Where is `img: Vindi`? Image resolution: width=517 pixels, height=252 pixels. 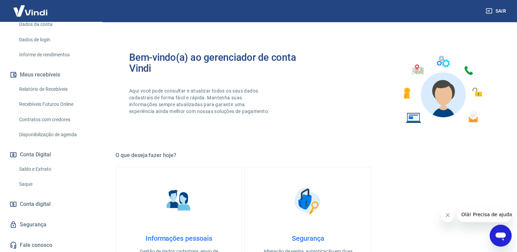
img: Vindi is located at coordinates (30, 11).